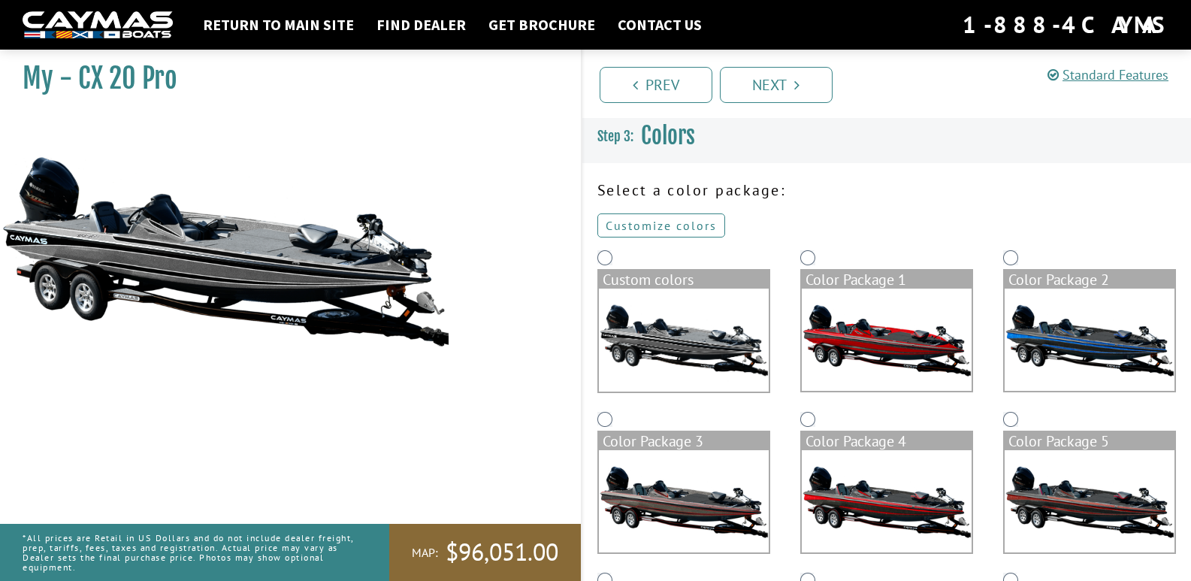  I want to click on a: Find Dealer, so click(421, 25).